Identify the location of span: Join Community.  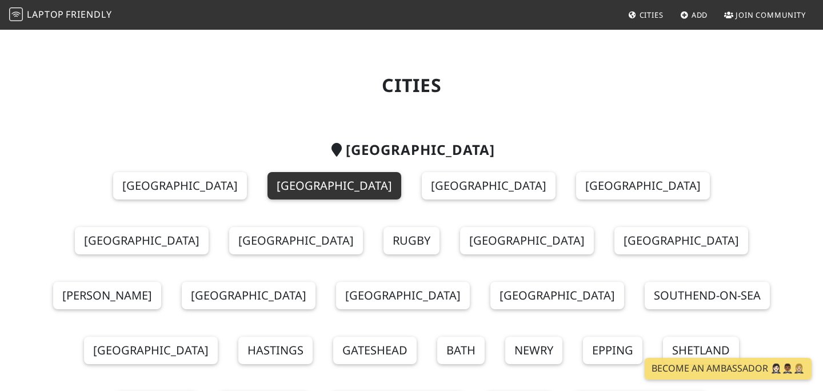
(771, 15).